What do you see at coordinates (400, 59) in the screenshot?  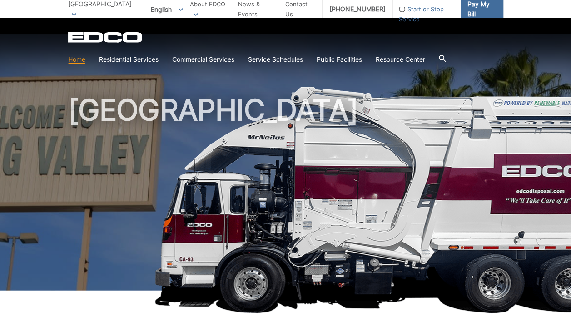 I see `a: Resource Center` at bounding box center [400, 59].